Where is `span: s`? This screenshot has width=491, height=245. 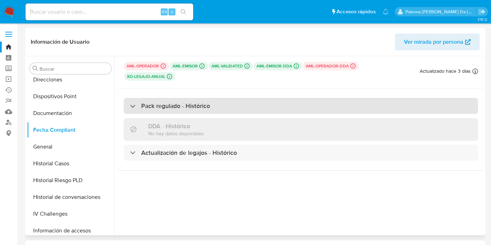
span: s is located at coordinates (172, 12).